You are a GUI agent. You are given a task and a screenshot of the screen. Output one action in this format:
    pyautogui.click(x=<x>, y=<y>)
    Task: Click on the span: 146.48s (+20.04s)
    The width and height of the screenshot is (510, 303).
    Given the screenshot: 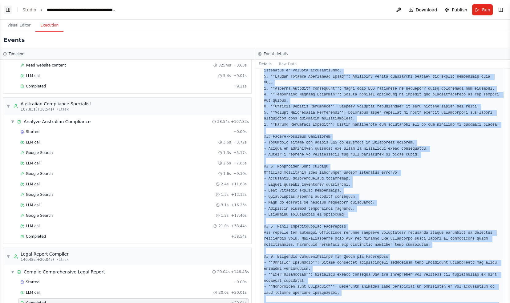 What is the action you would take?
    pyautogui.click(x=37, y=259)
    